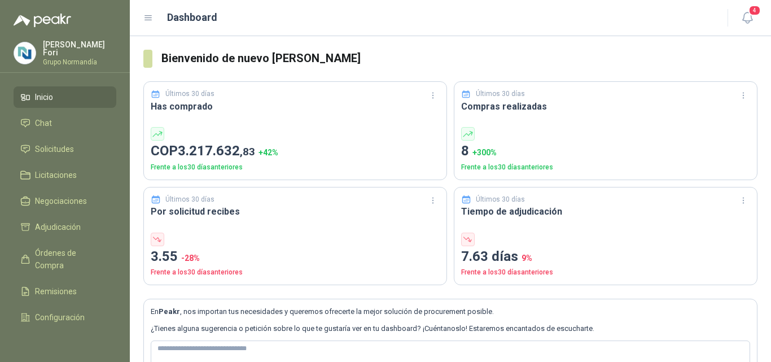 The width and height of the screenshot is (771, 362). What do you see at coordinates (65, 291) in the screenshot?
I see `a: Remisiones` at bounding box center [65, 291].